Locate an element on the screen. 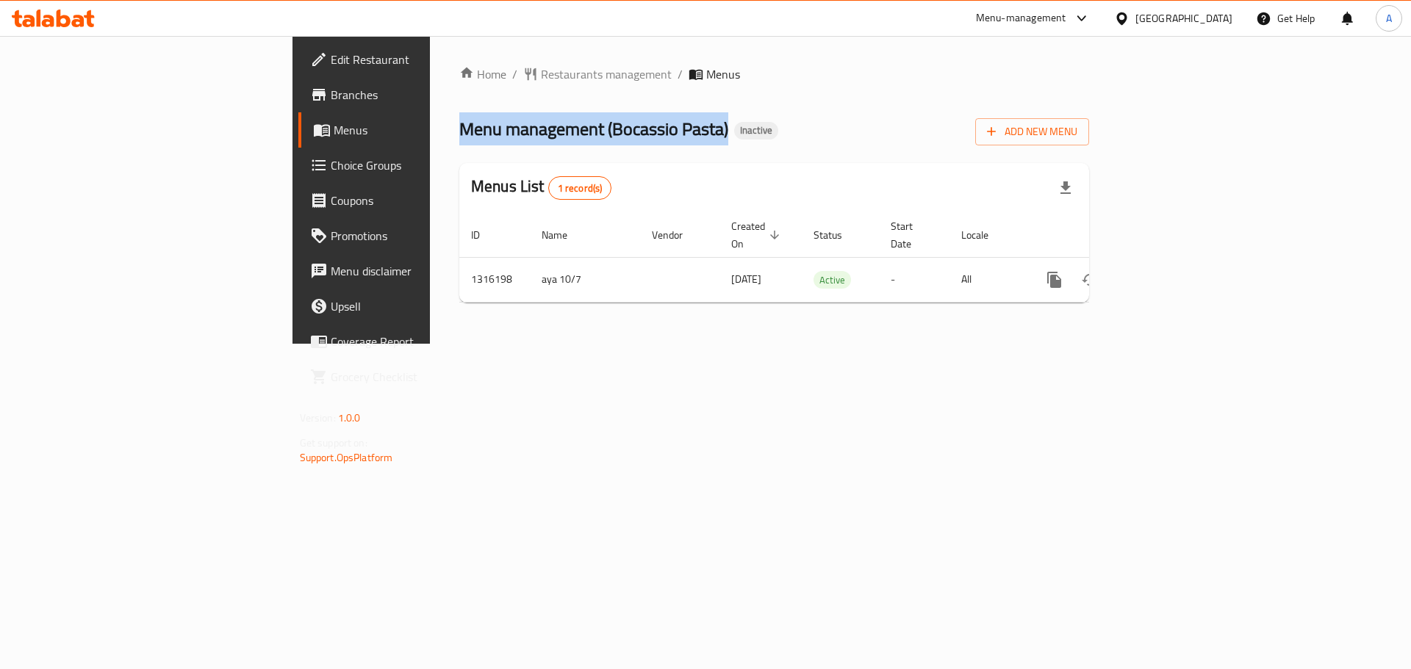 This screenshot has height=669, width=1411. span: Version: is located at coordinates (317, 418).